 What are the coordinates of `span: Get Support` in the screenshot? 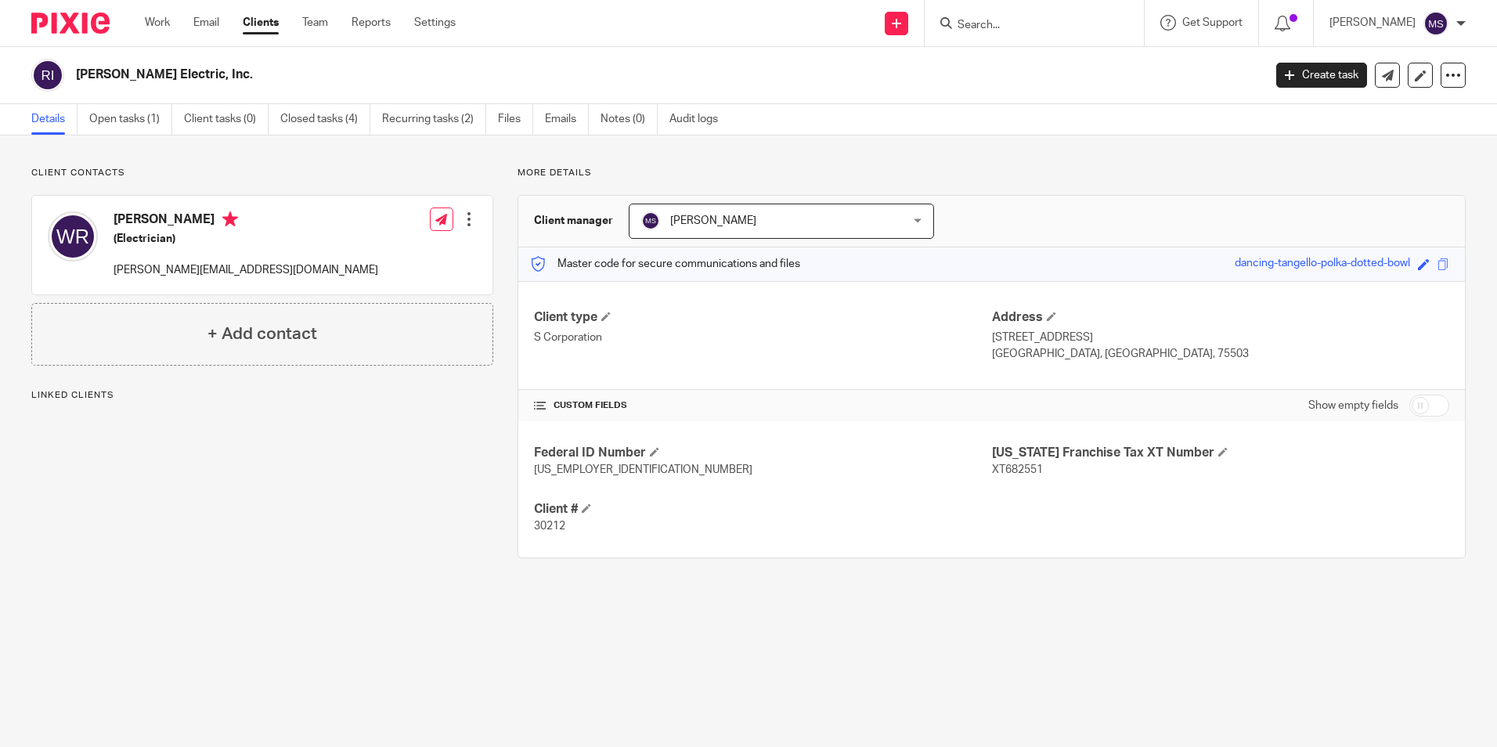 It's located at (1212, 23).